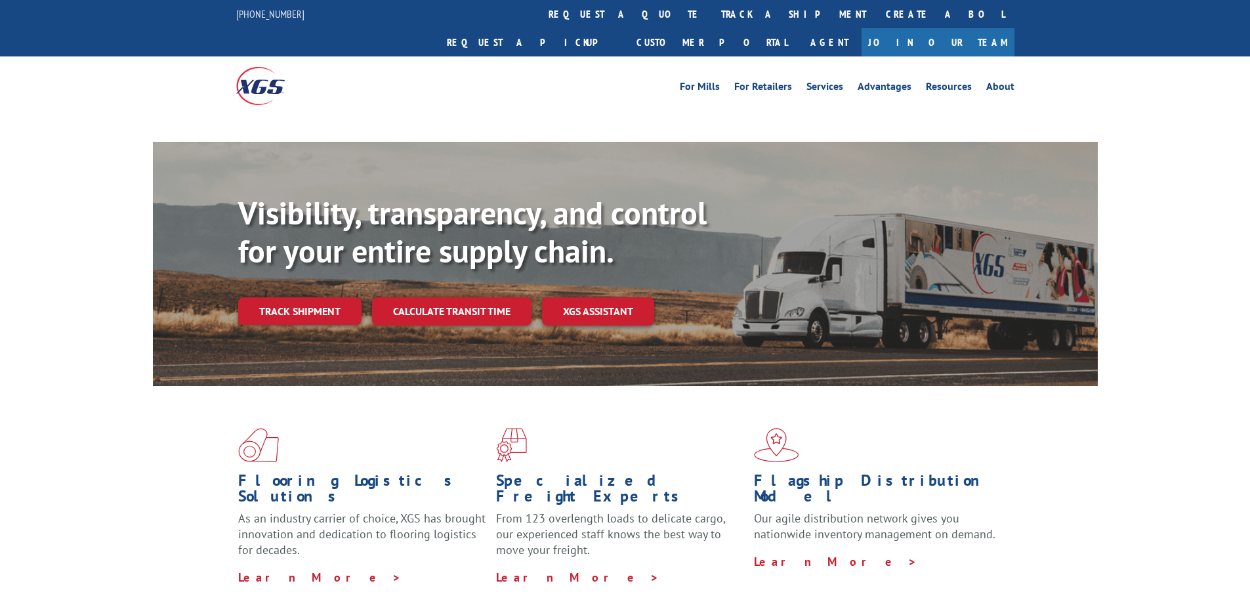  What do you see at coordinates (825, 89) in the screenshot?
I see `a: Services` at bounding box center [825, 89].